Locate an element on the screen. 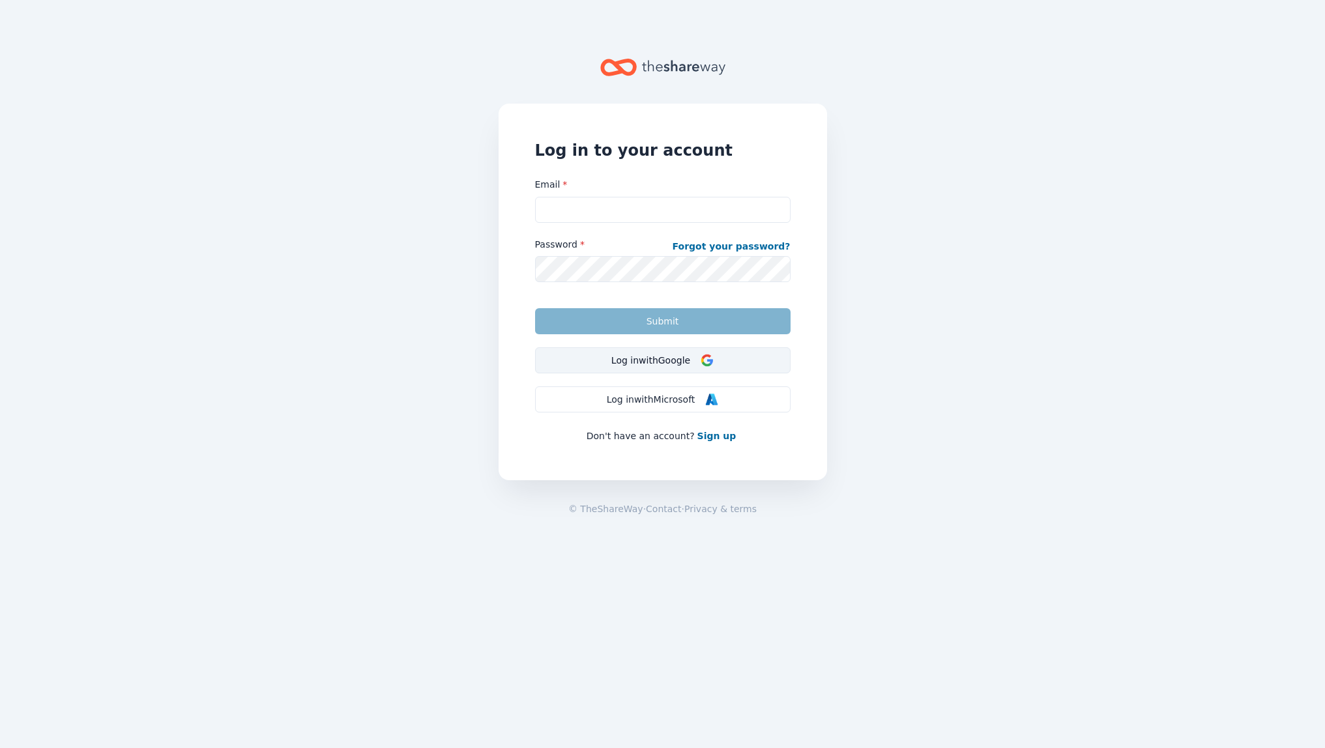 This screenshot has height=748, width=1325. a: Home is located at coordinates (663, 67).